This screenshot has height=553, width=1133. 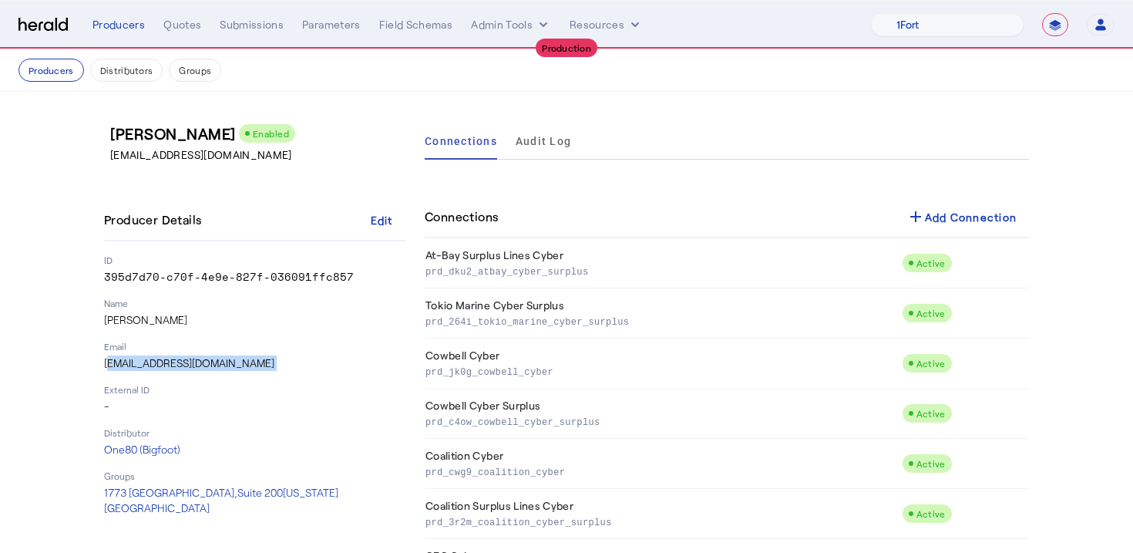 I want to click on td: Coalition Cyber, so click(x=663, y=463).